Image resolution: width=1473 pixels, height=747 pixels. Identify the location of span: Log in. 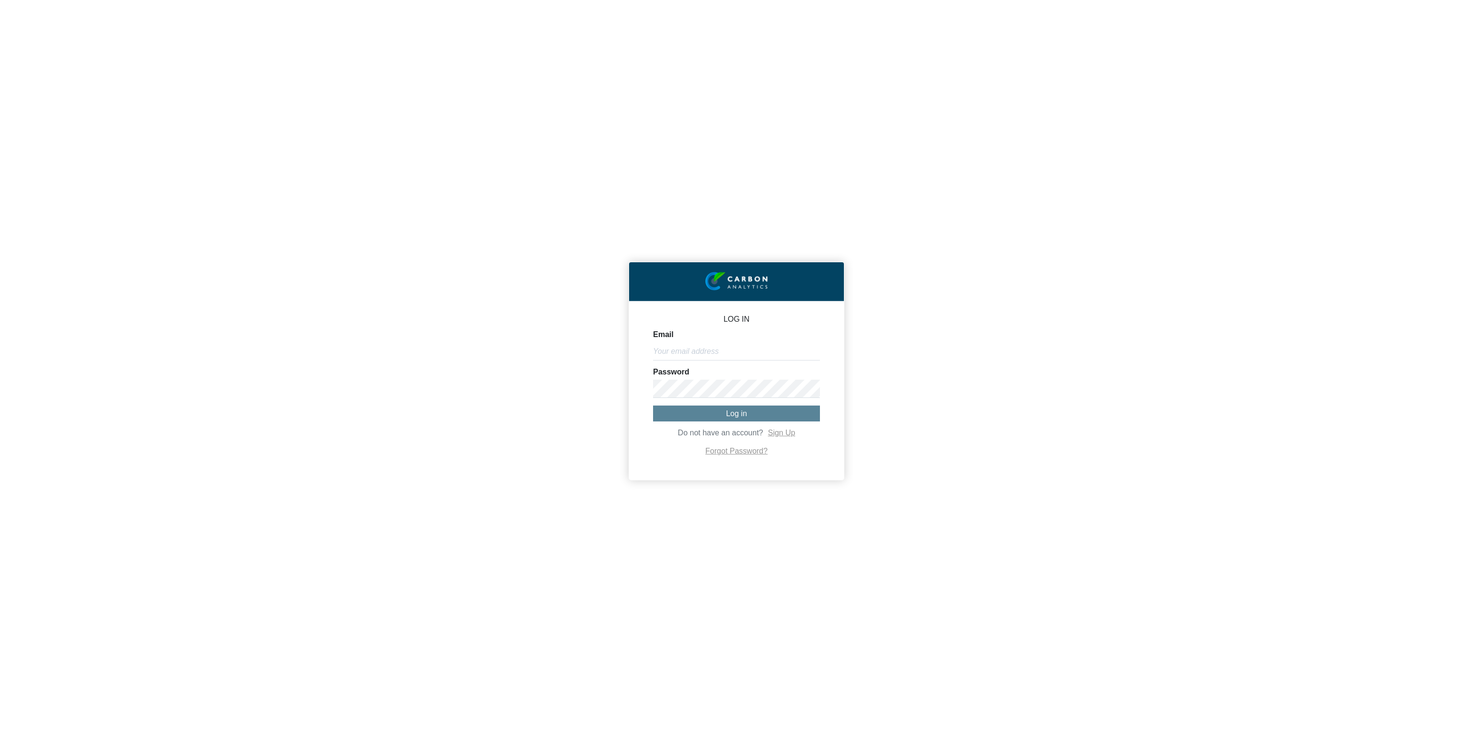
(736, 413).